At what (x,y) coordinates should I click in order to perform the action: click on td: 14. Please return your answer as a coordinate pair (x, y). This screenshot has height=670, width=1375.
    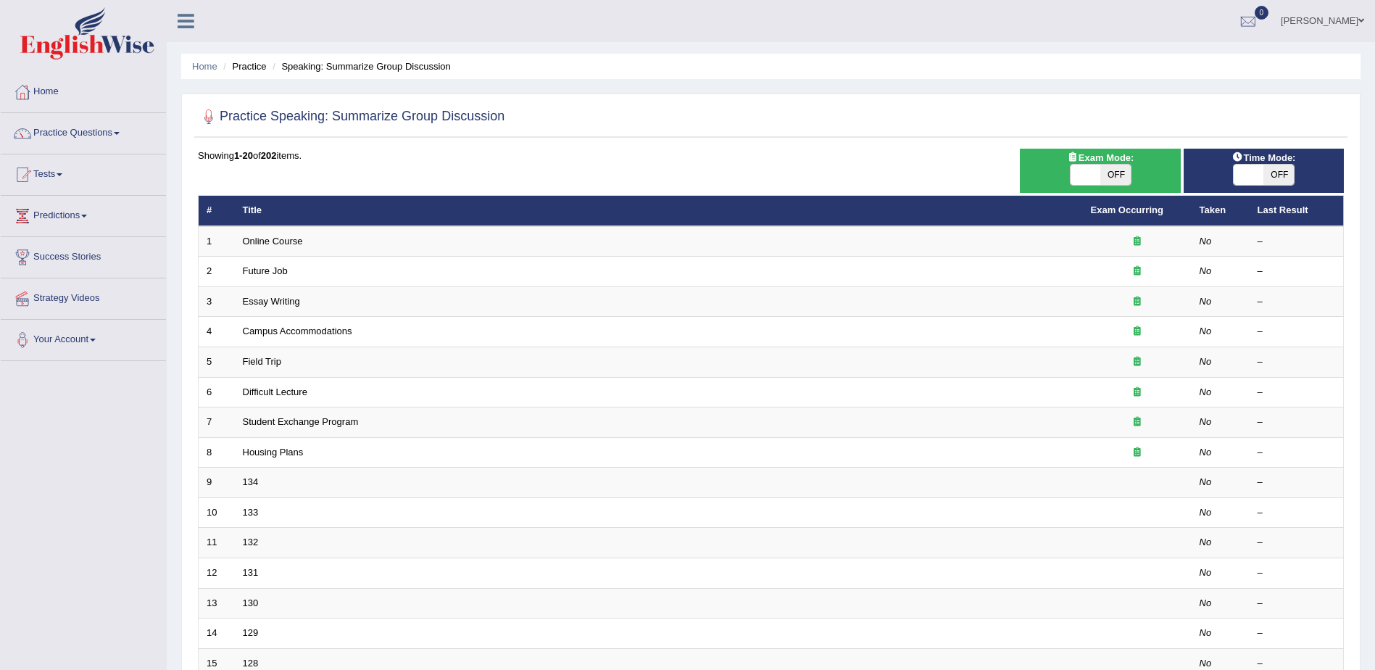
    Looking at the image, I should click on (217, 634).